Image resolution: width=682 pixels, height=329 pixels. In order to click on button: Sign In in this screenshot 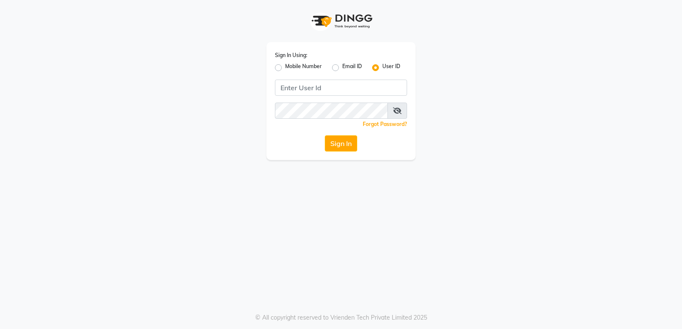, I will do `click(341, 144)`.